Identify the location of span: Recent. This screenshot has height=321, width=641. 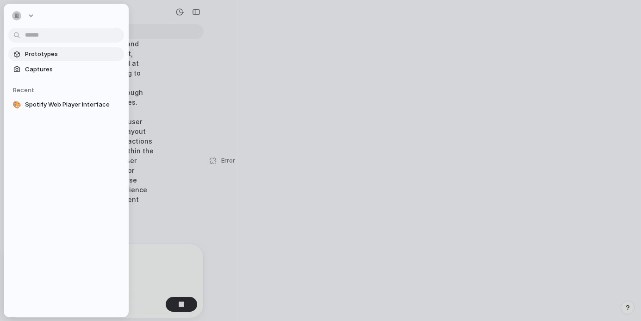
(24, 90).